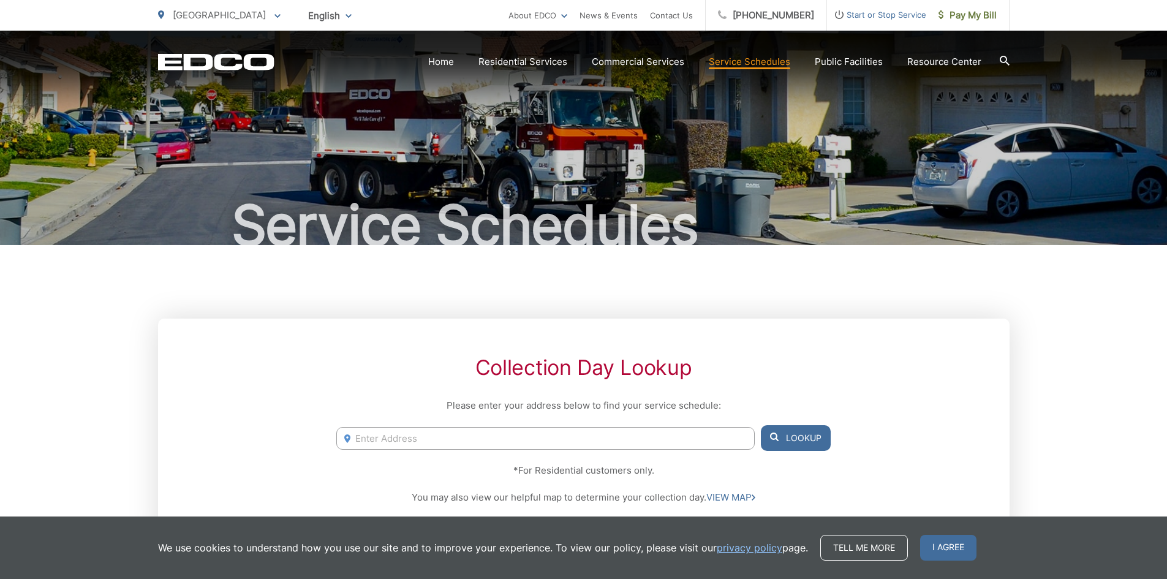 The width and height of the screenshot is (1167, 579). Describe the element at coordinates (584, 225) in the screenshot. I see `h1: Service Schedules` at that location.